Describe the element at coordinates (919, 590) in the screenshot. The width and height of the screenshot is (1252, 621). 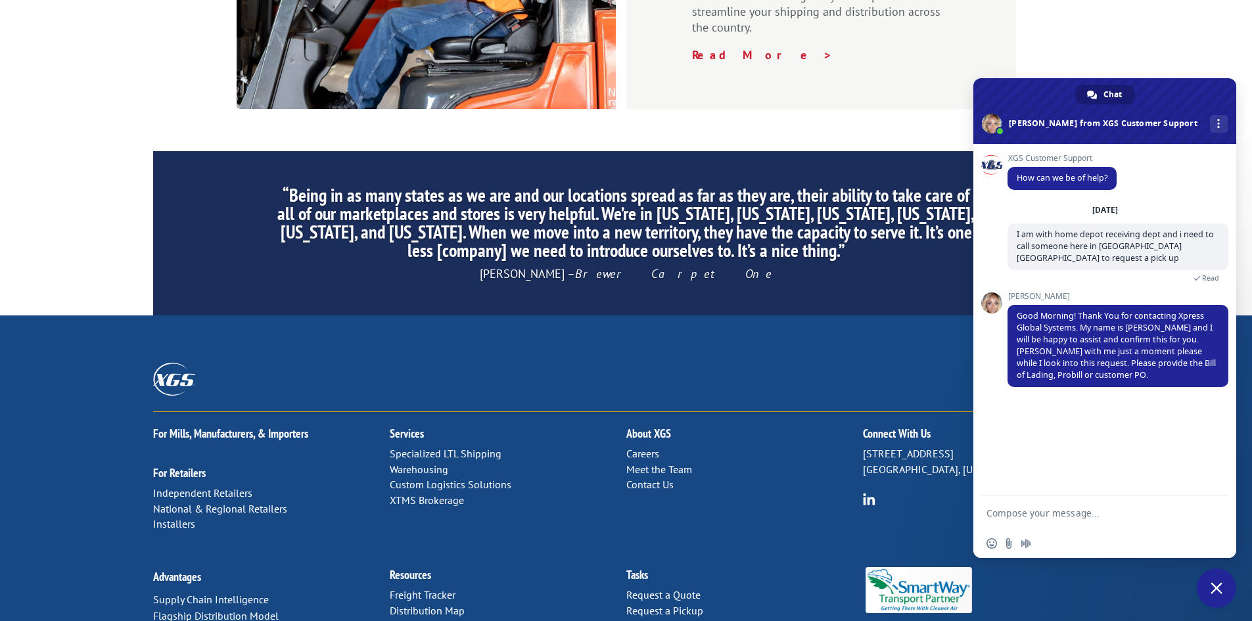
I see `img: Smartway_Logo` at that location.